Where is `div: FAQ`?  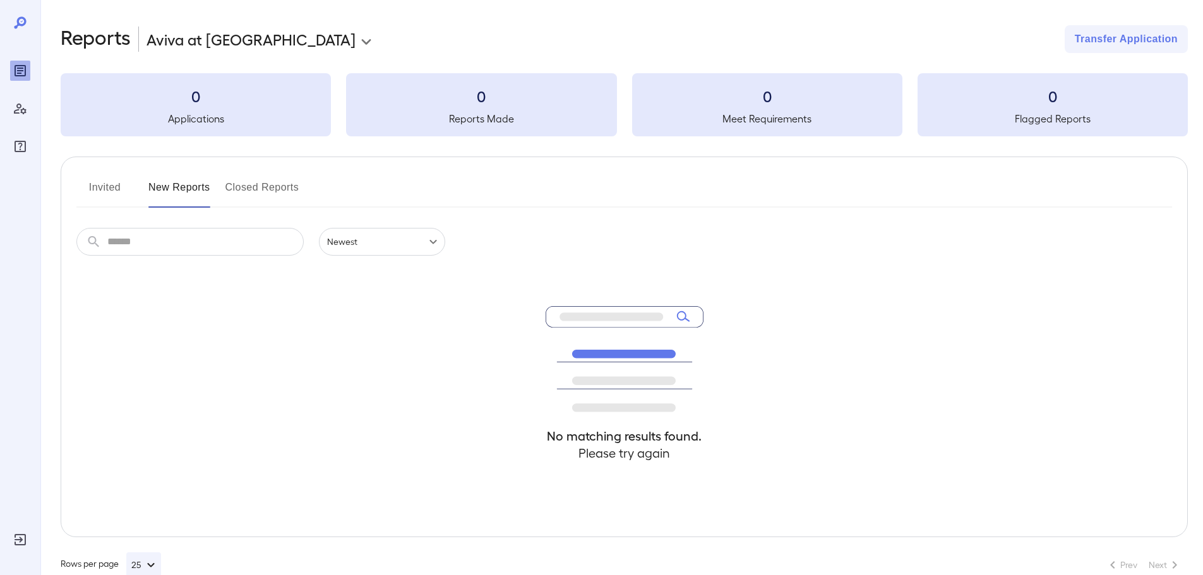
div: FAQ is located at coordinates (20, 146).